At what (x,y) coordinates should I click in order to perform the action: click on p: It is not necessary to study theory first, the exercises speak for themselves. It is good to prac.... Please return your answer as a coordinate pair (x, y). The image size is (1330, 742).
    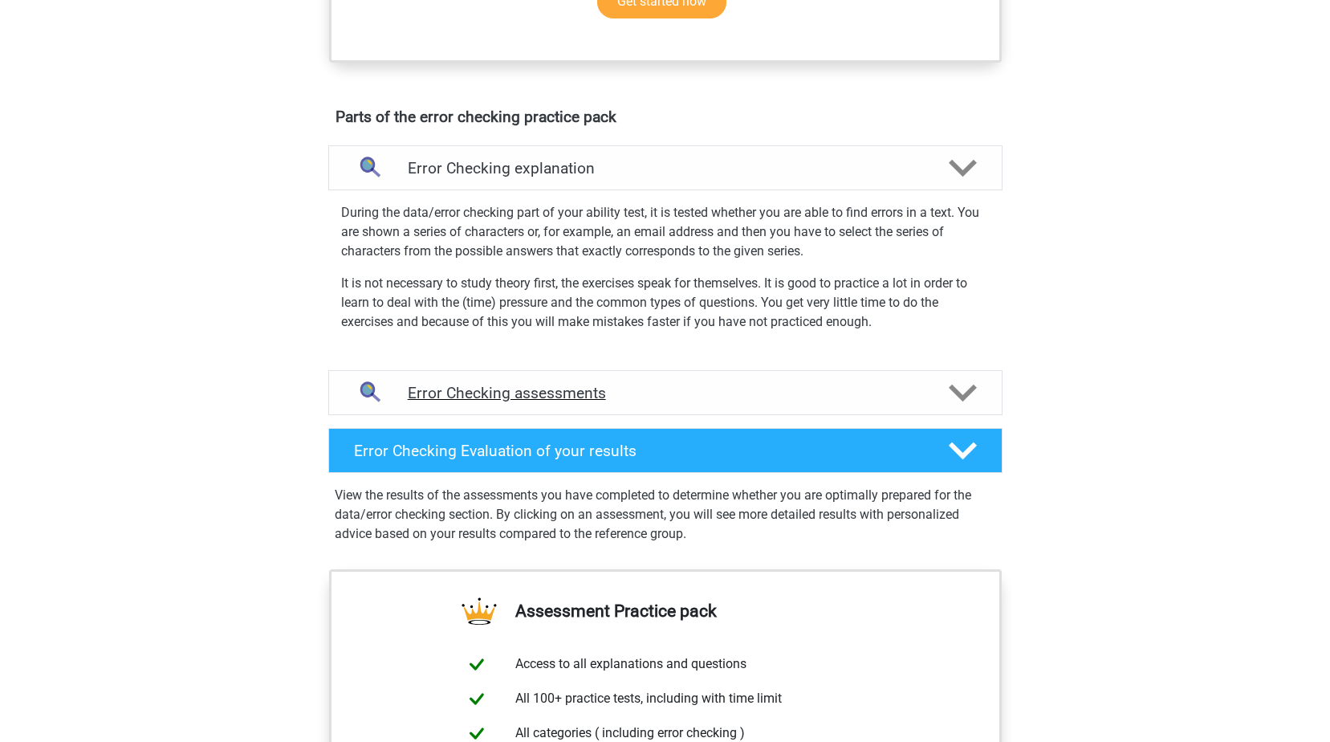
    Looking at the image, I should click on (665, 303).